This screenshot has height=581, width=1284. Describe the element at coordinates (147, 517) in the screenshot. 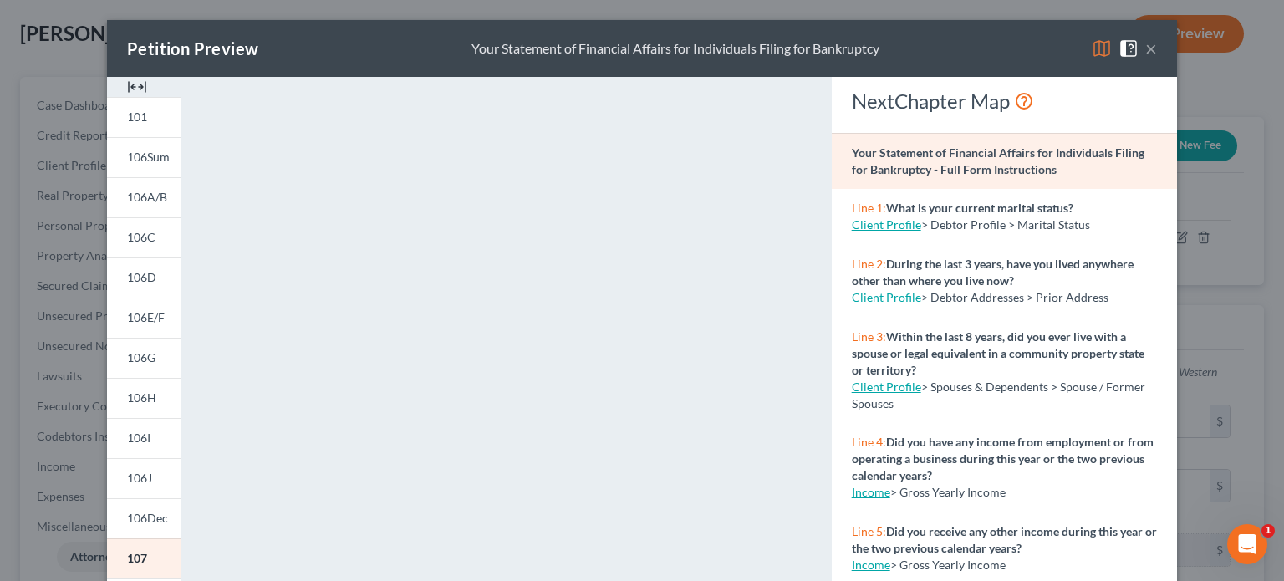

I see `span: 106Dec` at that location.